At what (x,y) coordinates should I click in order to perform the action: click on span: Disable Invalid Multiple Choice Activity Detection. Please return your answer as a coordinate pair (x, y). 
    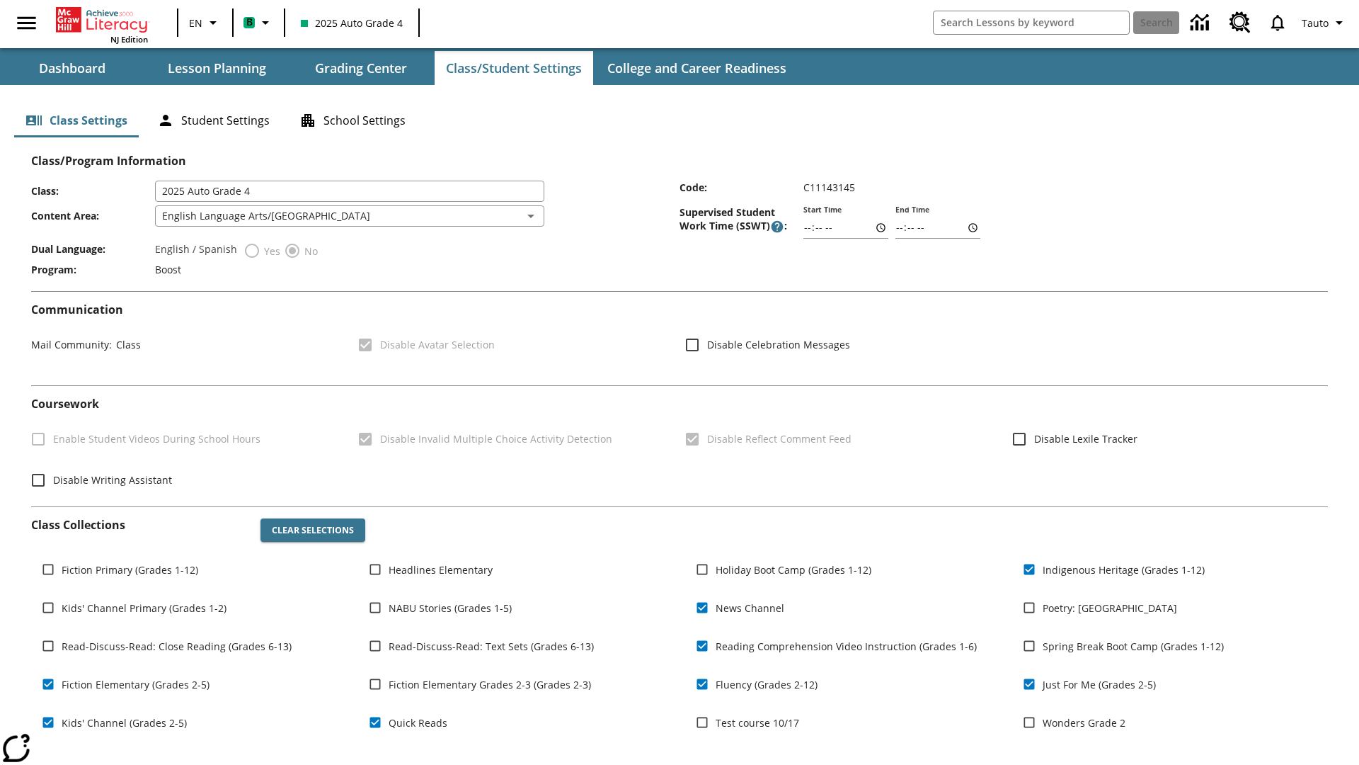
    Looking at the image, I should click on (496, 438).